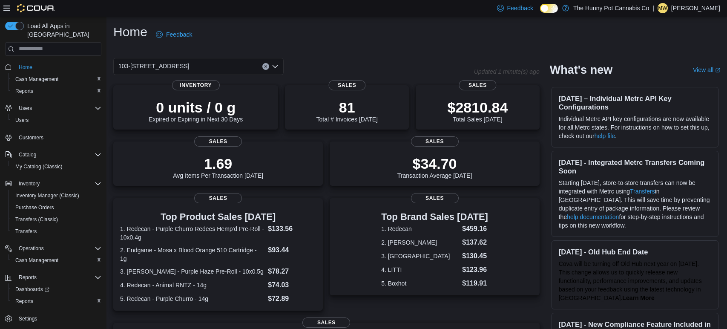 The image size is (727, 329). I want to click on button: Transfers, so click(57, 231).